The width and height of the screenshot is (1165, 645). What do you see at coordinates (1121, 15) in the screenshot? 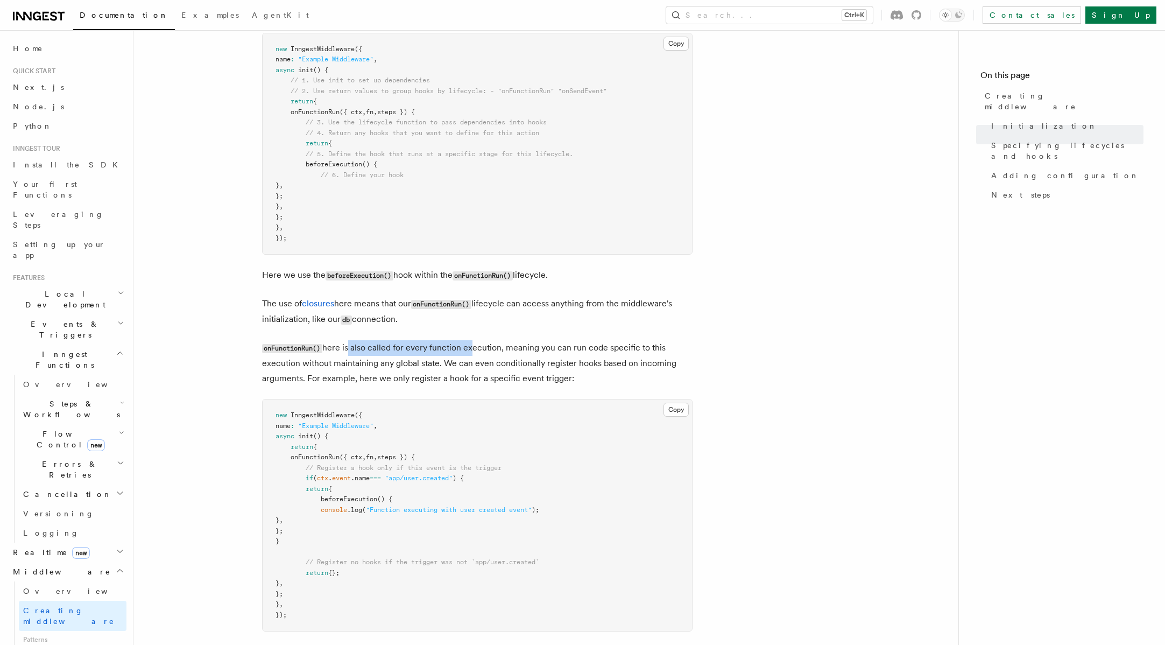
I see `a: Sign Up` at bounding box center [1121, 15].